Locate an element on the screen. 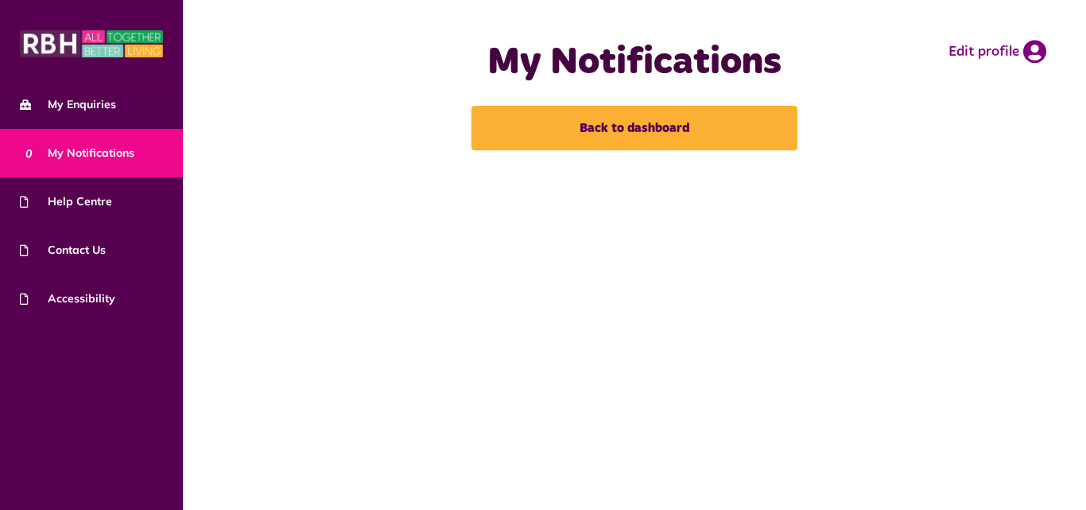 The height and width of the screenshot is (510, 1086). h1: My Notifications is located at coordinates (635, 63).